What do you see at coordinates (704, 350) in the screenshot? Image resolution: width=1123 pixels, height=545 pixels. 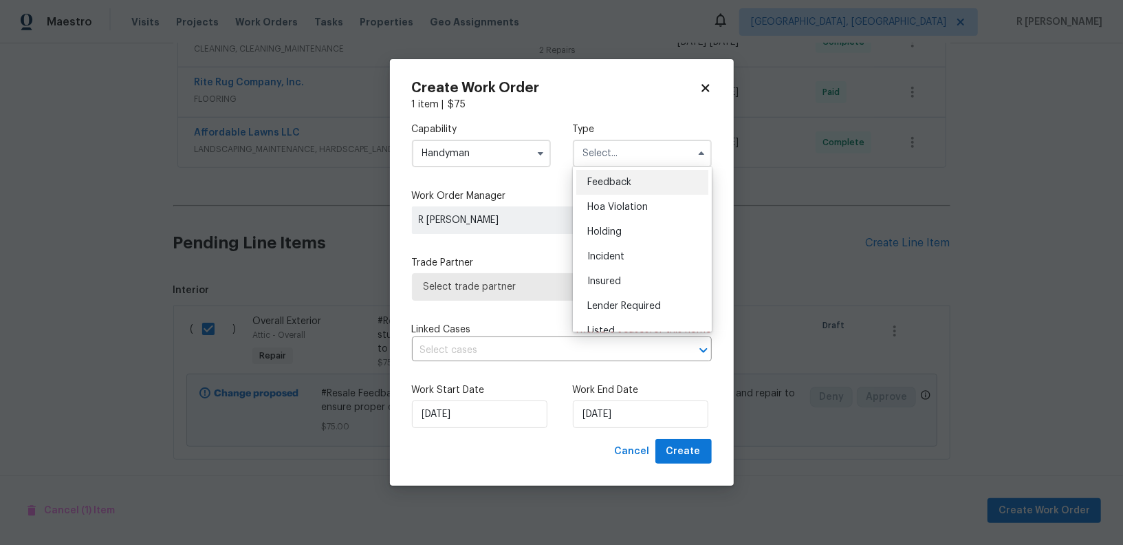 I see `button: Open` at bounding box center [704, 350].